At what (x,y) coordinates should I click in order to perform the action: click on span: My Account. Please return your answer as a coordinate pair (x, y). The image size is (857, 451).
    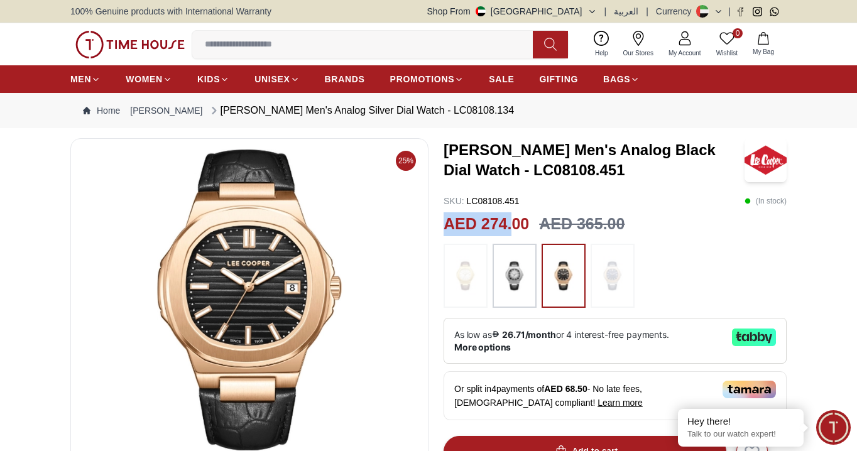
    Looking at the image, I should click on (684, 53).